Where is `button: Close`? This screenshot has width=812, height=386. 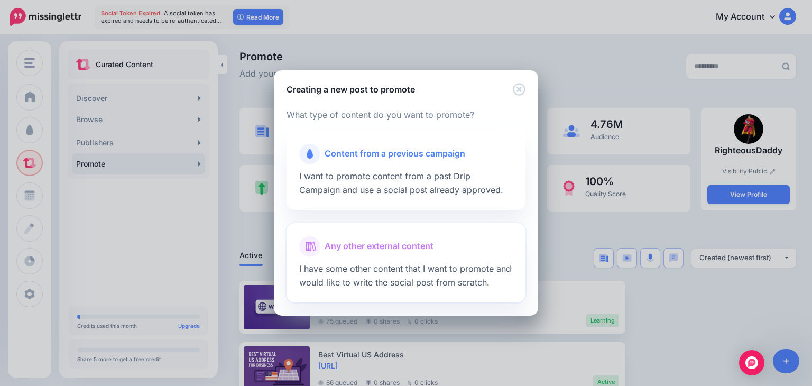 button: Close is located at coordinates (519, 89).